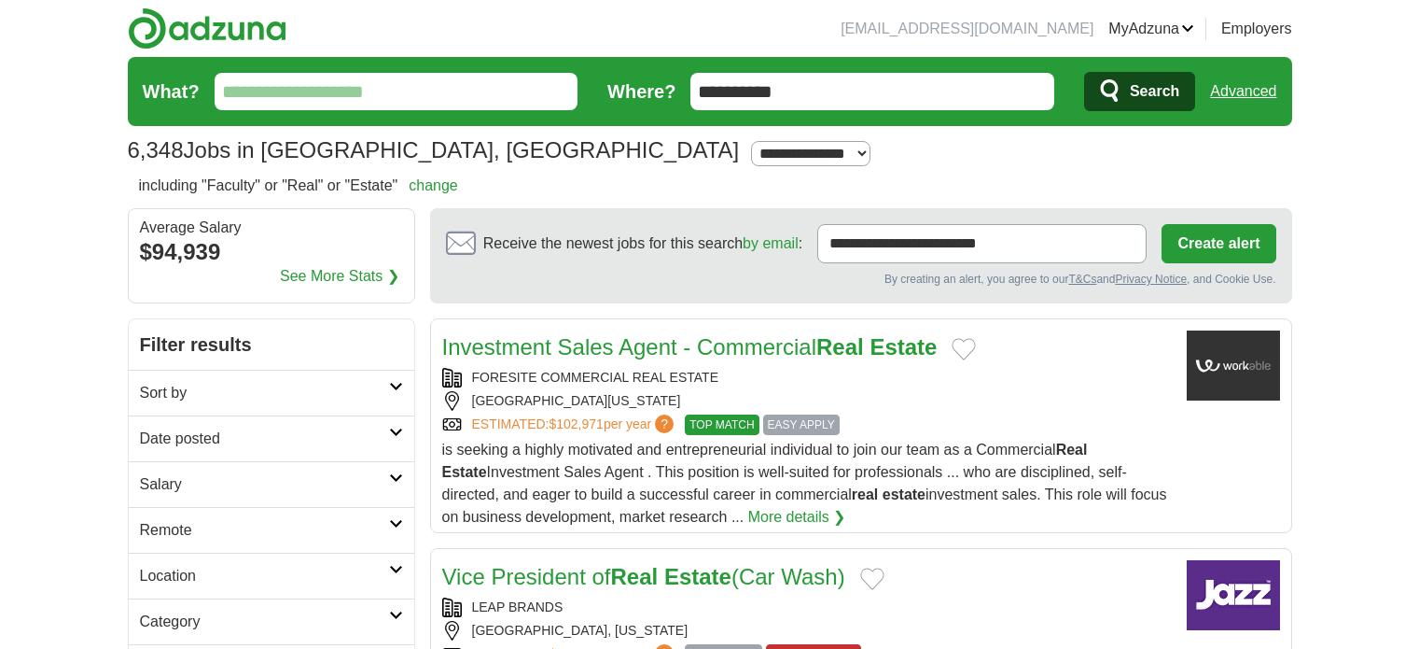  Describe the element at coordinates (797, 517) in the screenshot. I see `a: More details ❯` at that location.